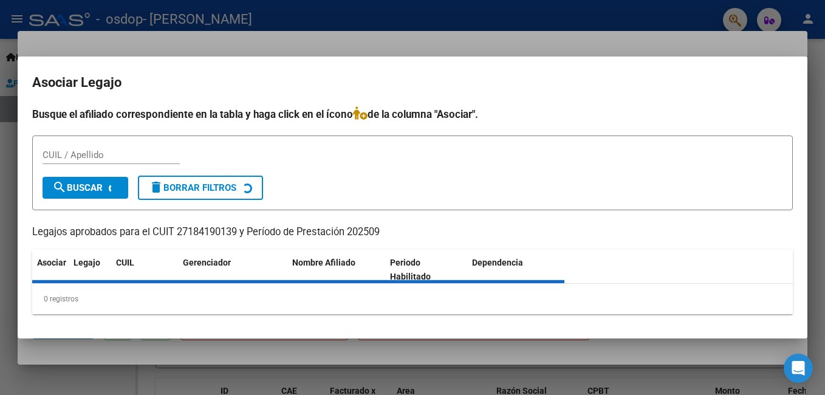 This screenshot has width=825, height=395. I want to click on mat-icon: search, so click(60, 187).